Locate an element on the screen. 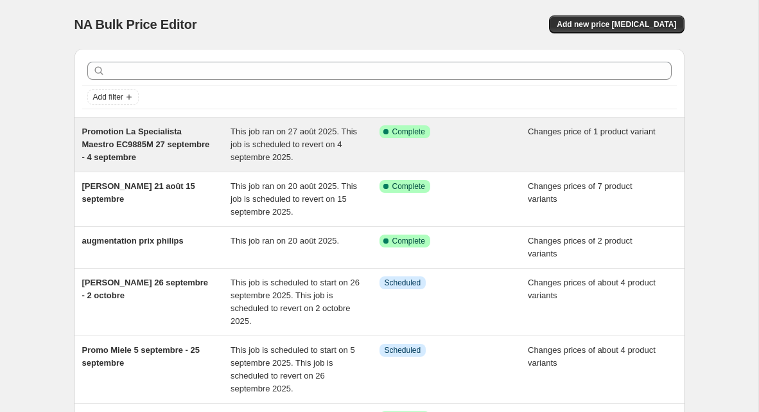 The height and width of the screenshot is (412, 759). button: Add filter is located at coordinates (113, 97).